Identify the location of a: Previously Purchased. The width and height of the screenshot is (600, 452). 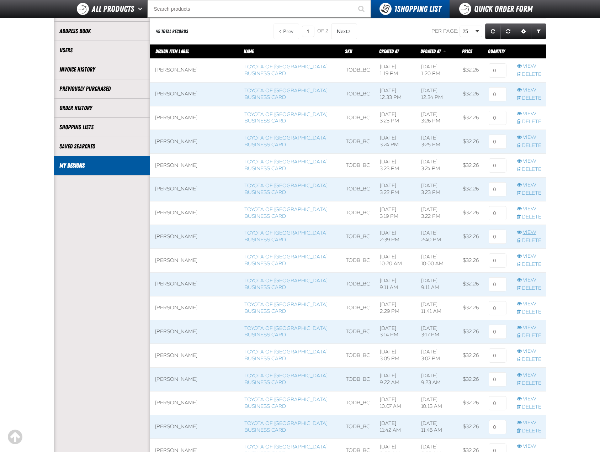
(102, 89).